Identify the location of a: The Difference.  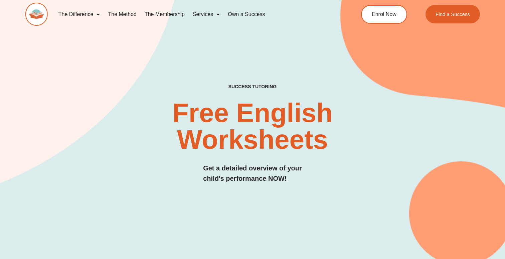
(79, 14).